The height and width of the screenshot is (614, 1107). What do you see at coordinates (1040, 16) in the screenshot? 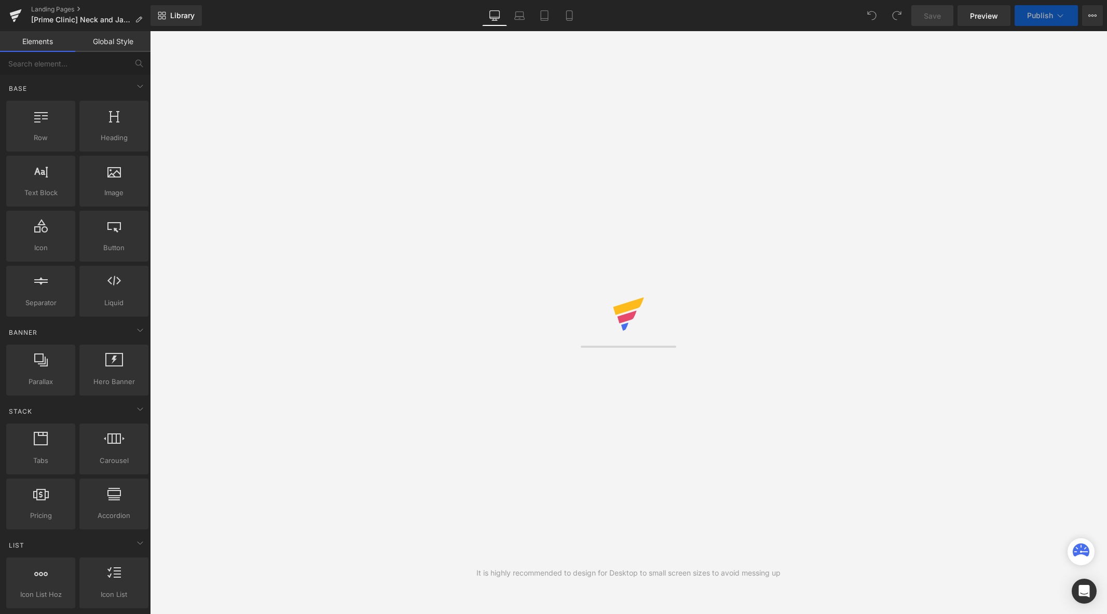
I see `span: Publish` at bounding box center [1040, 16].